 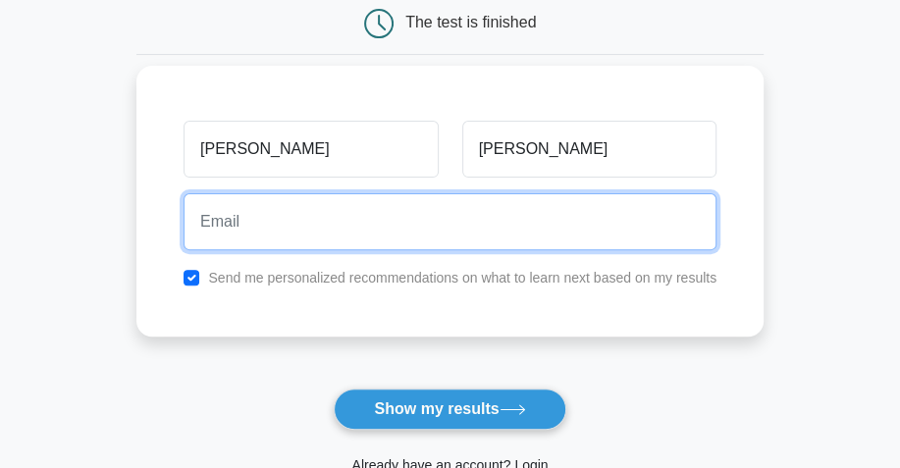 I want to click on button: Show my results, so click(x=449, y=409).